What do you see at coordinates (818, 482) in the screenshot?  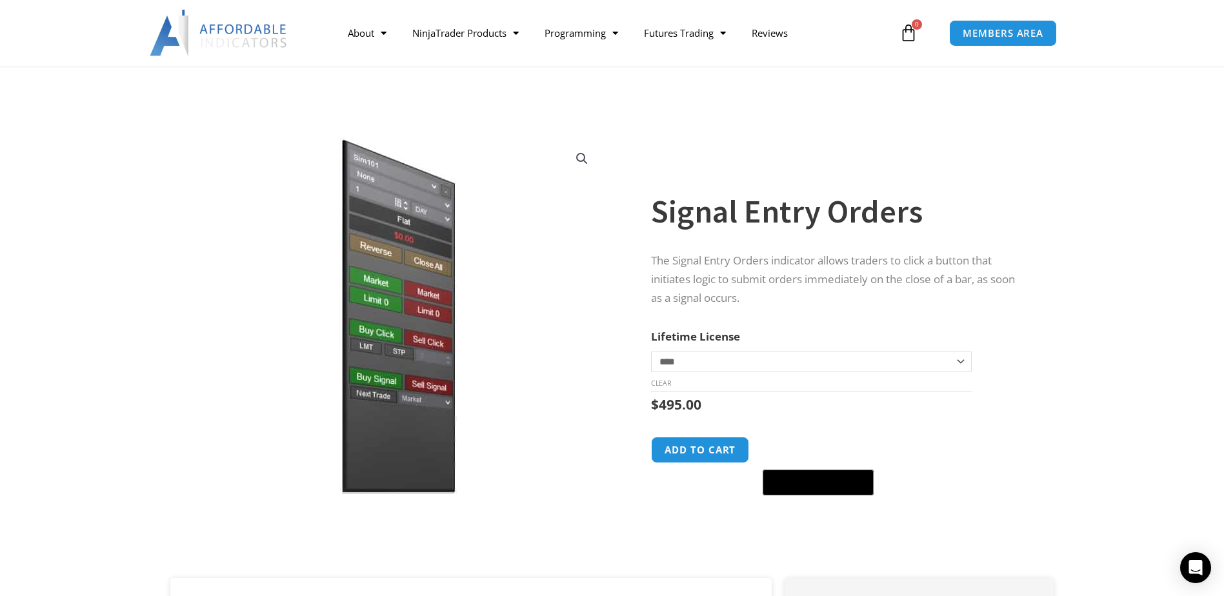 I see `button: Buy with GPay` at bounding box center [818, 482].